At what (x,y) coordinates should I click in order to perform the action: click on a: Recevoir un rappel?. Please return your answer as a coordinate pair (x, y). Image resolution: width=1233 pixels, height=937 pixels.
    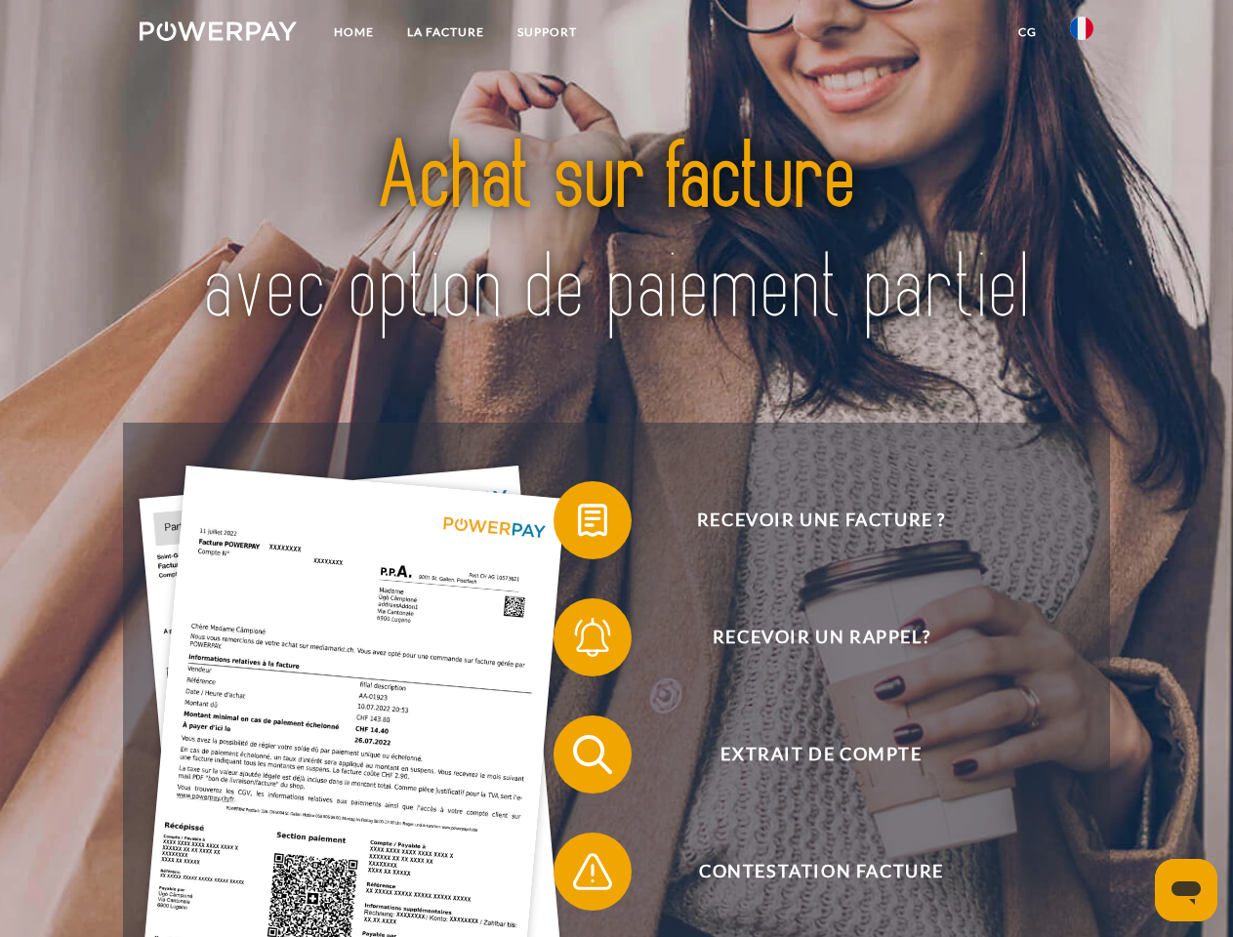
    Looking at the image, I should click on (807, 637).